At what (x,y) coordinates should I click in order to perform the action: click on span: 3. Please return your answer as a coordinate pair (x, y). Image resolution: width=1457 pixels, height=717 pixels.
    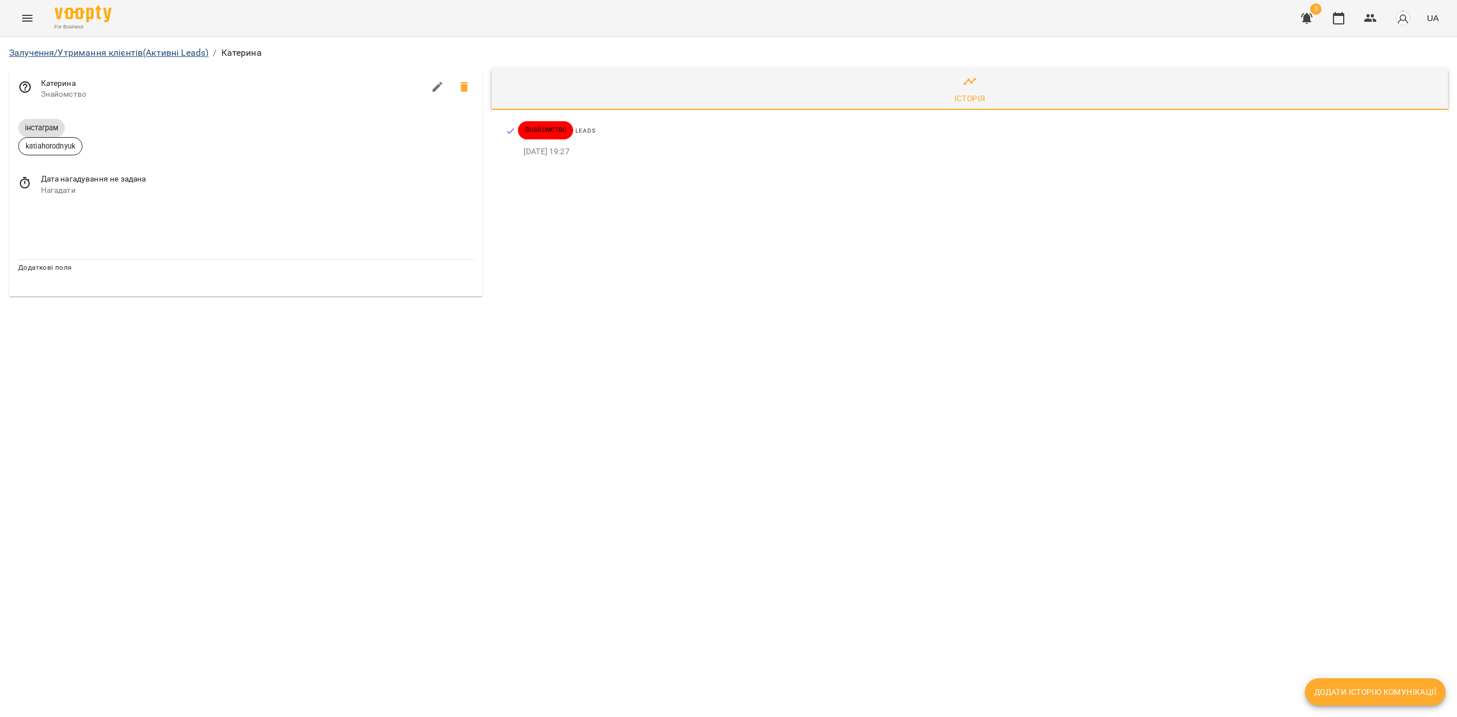
    Looking at the image, I should click on (1316, 9).